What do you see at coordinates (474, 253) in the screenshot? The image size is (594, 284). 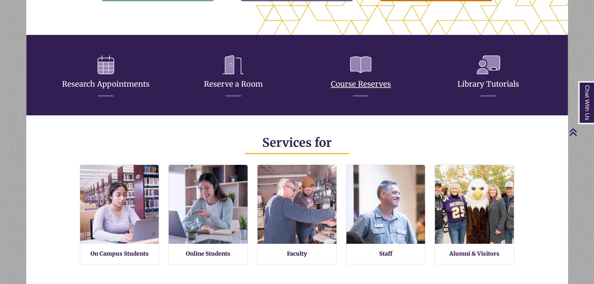 I see `a: Alumni & Visitors` at bounding box center [474, 253].